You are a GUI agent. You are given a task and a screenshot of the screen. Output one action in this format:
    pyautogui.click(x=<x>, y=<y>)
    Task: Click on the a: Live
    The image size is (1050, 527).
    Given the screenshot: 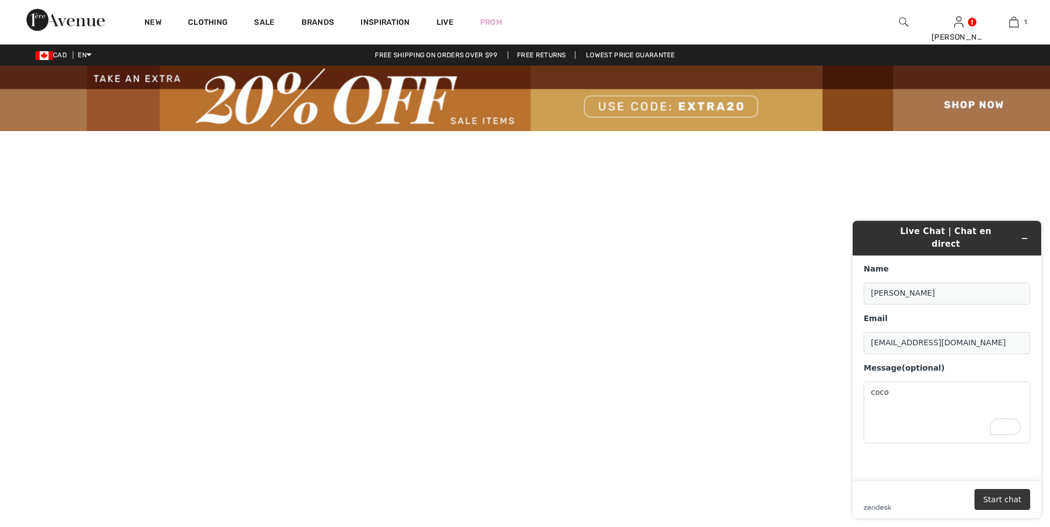 What is the action you would take?
    pyautogui.click(x=445, y=22)
    